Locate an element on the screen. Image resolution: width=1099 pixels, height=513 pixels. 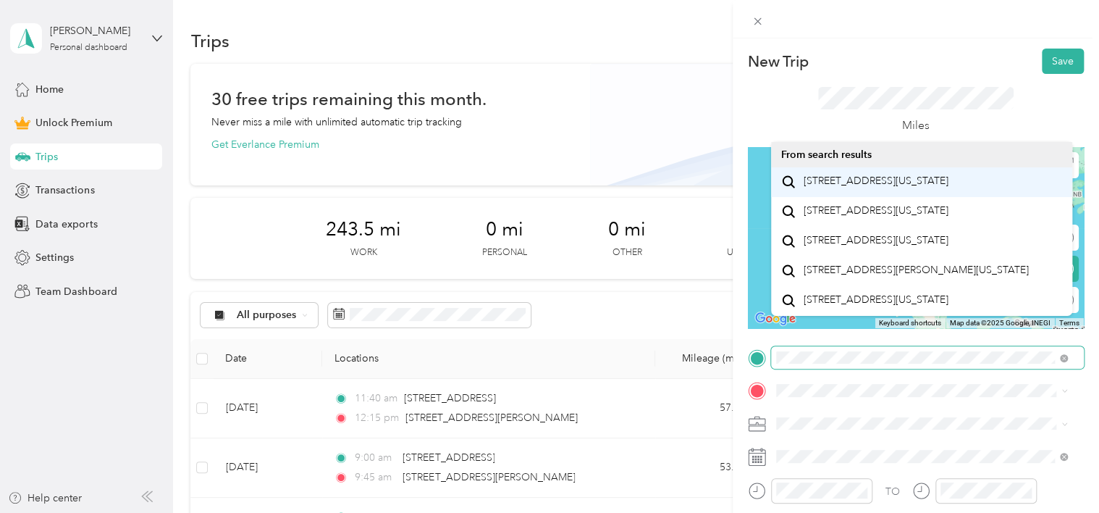
p: New Trip is located at coordinates (778, 62).